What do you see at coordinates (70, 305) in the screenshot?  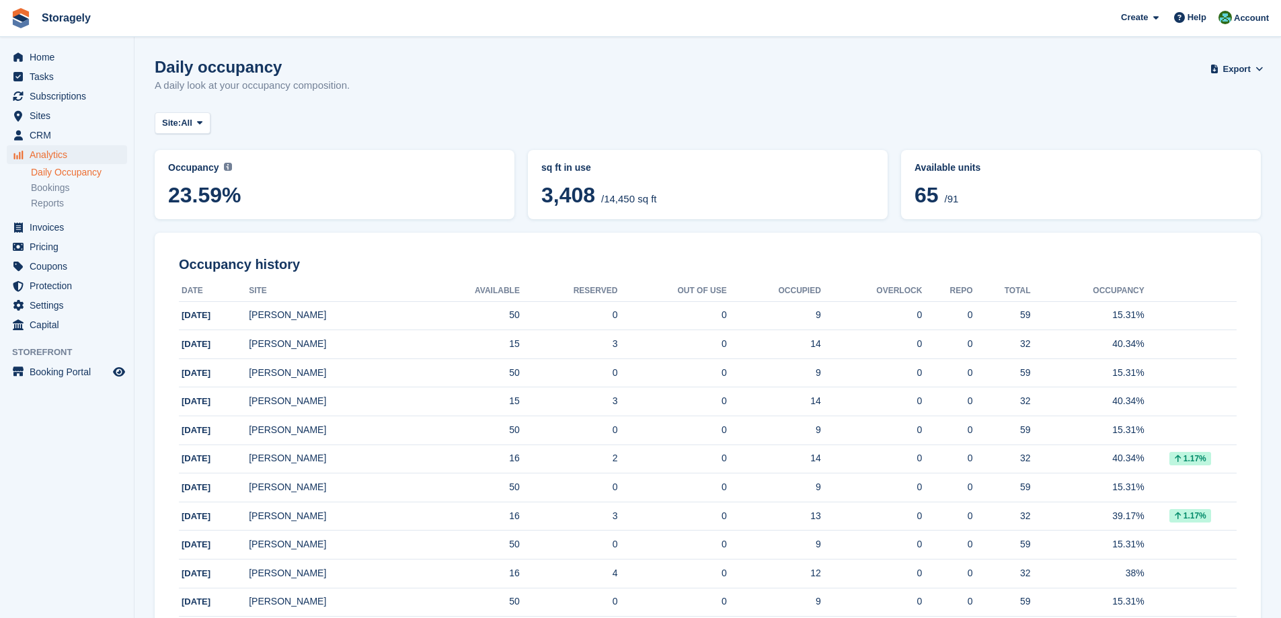 I see `span: Settings` at bounding box center [70, 305].